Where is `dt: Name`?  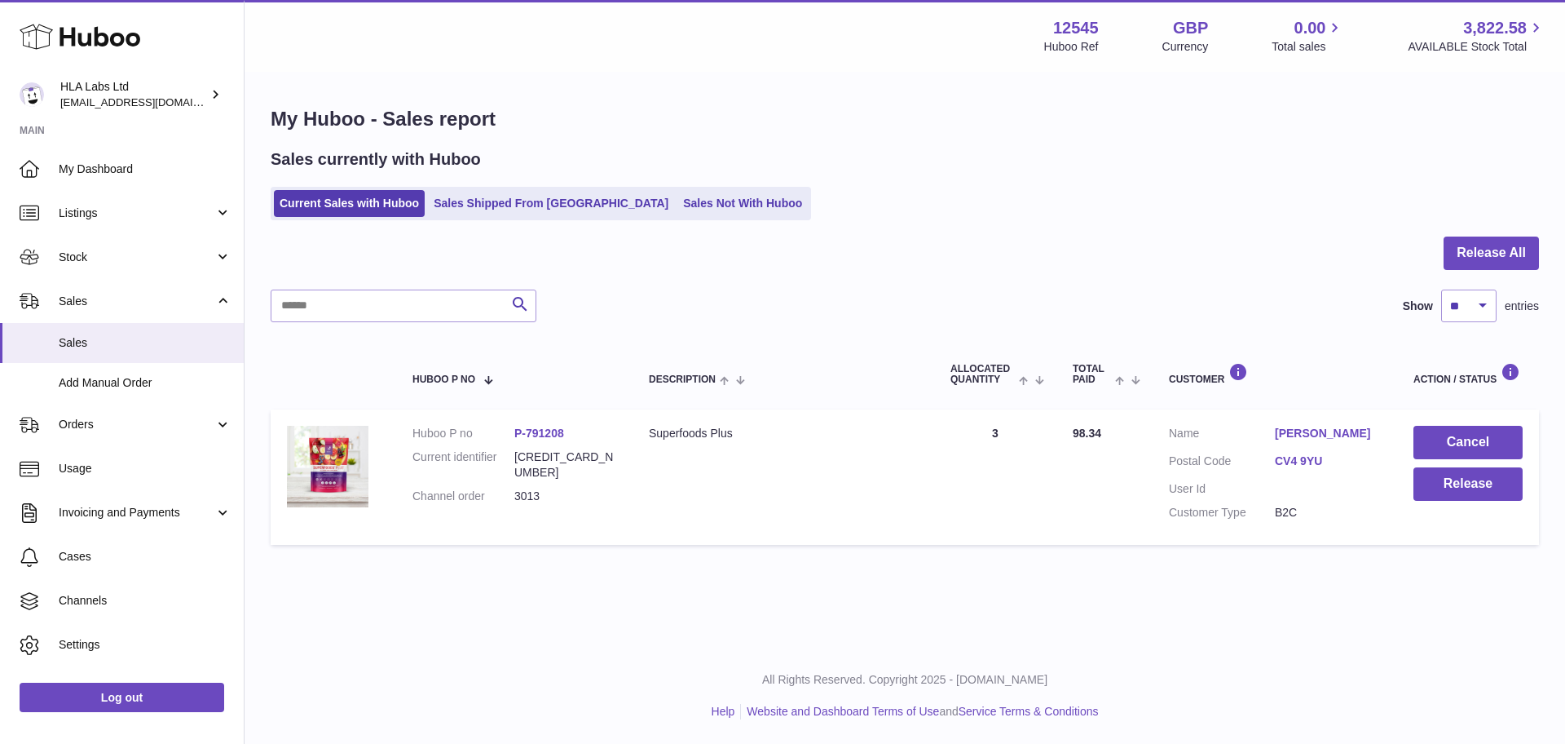 dt: Name is located at coordinates (1222, 435).